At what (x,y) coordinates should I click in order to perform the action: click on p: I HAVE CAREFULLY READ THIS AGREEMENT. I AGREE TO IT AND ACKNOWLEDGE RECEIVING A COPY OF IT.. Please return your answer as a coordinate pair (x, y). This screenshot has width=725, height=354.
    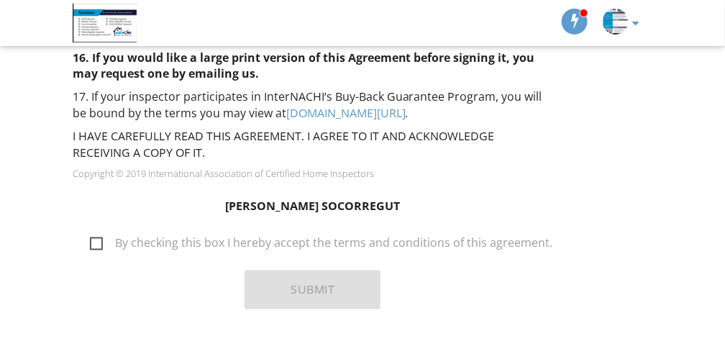
    Looking at the image, I should click on (313, 144).